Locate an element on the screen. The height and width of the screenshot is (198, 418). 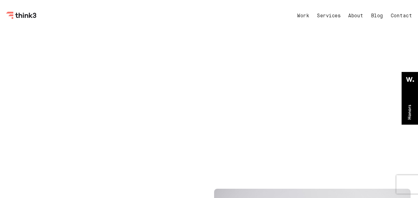
a: Work is located at coordinates (303, 16).